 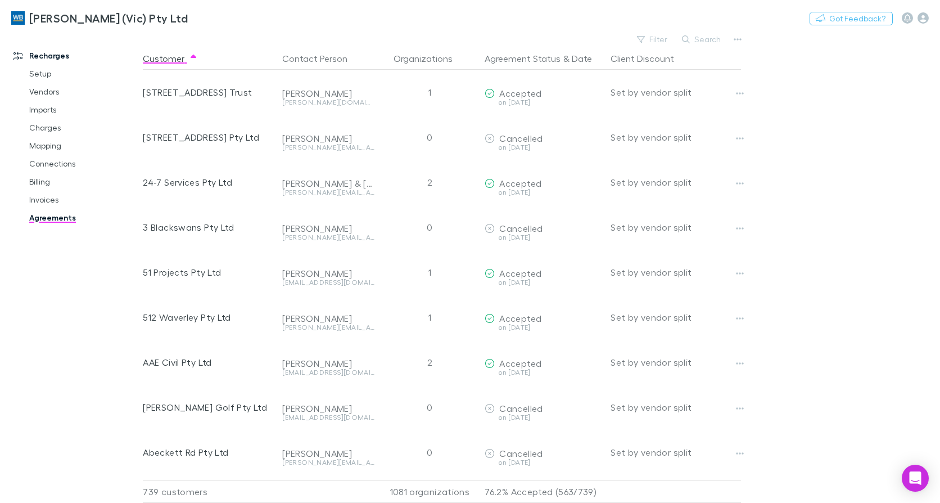 I want to click on div: 24-7 Services Pty Ltd, so click(x=208, y=182).